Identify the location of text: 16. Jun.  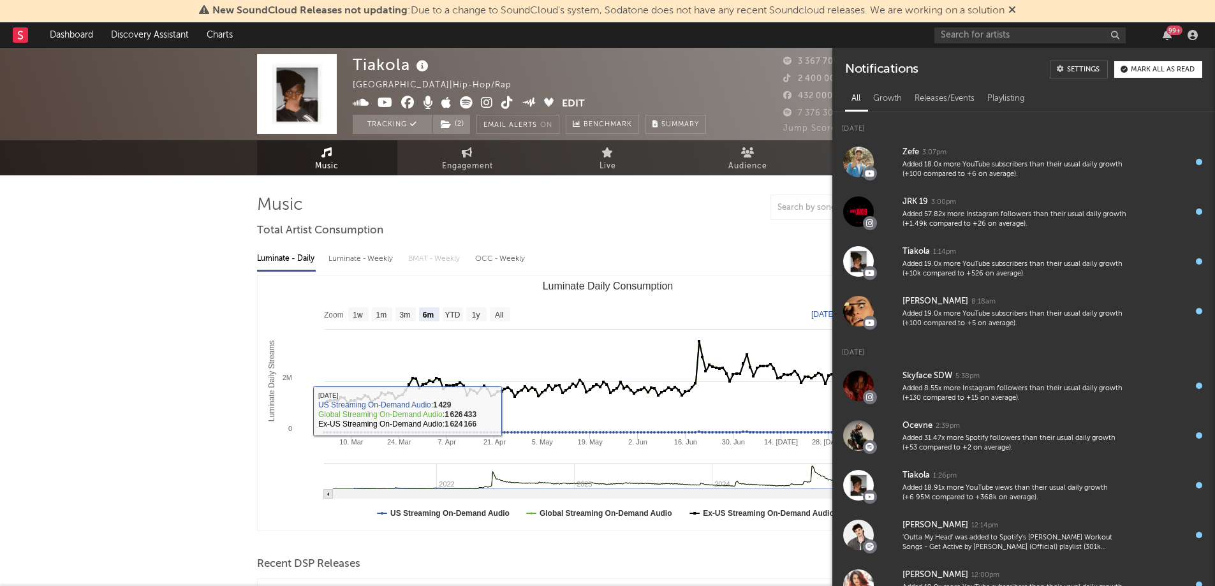
(685, 442).